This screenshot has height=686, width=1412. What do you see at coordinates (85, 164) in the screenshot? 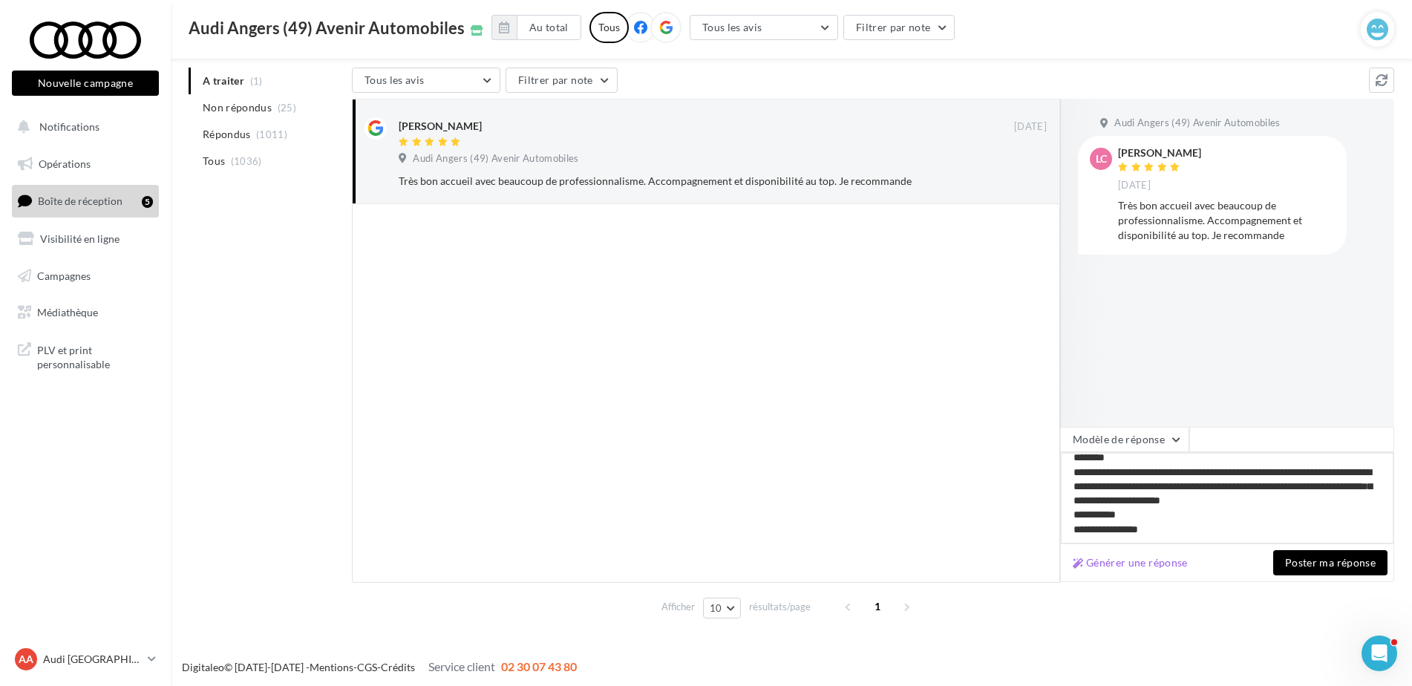
I see `a: Opérations` at bounding box center [85, 164].